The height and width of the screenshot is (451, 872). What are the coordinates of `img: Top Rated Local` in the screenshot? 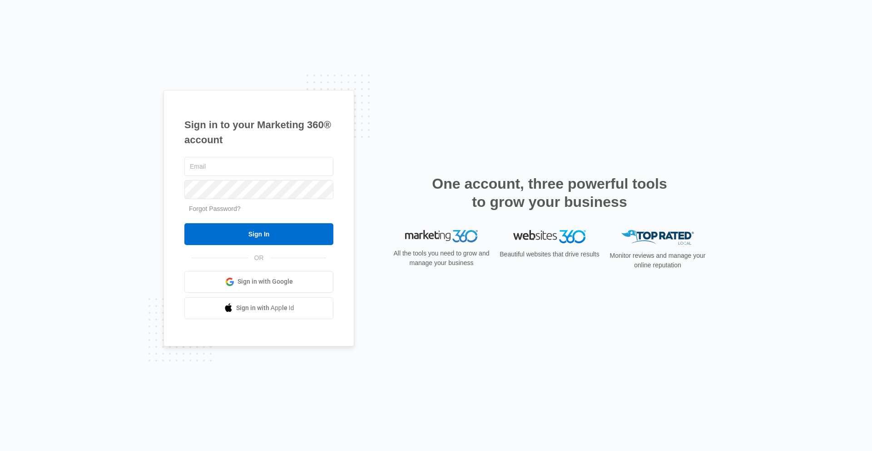 It's located at (658, 237).